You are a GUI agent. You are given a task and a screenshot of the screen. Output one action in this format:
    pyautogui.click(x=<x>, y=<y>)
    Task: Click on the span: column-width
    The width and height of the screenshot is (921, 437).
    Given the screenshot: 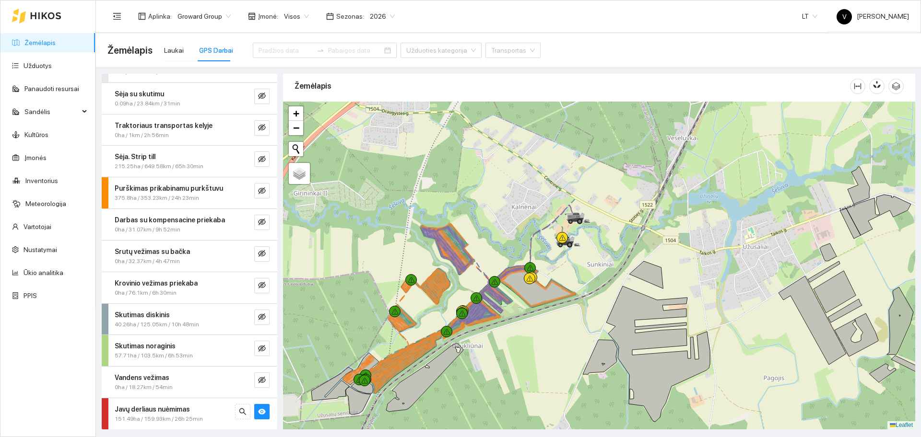 What is the action you would take?
    pyautogui.click(x=858, y=86)
    